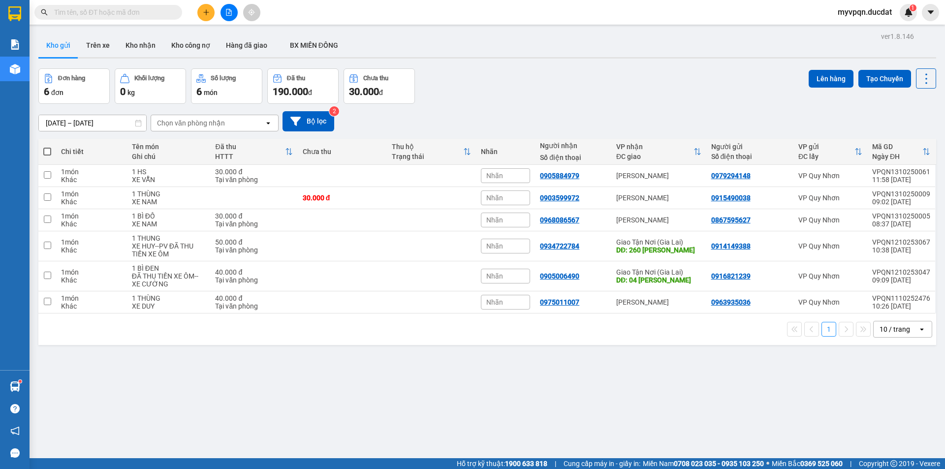 The width and height of the screenshot is (945, 469). Describe the element at coordinates (169, 268) in the screenshot. I see `div: 1 BÌ ĐEN` at that location.